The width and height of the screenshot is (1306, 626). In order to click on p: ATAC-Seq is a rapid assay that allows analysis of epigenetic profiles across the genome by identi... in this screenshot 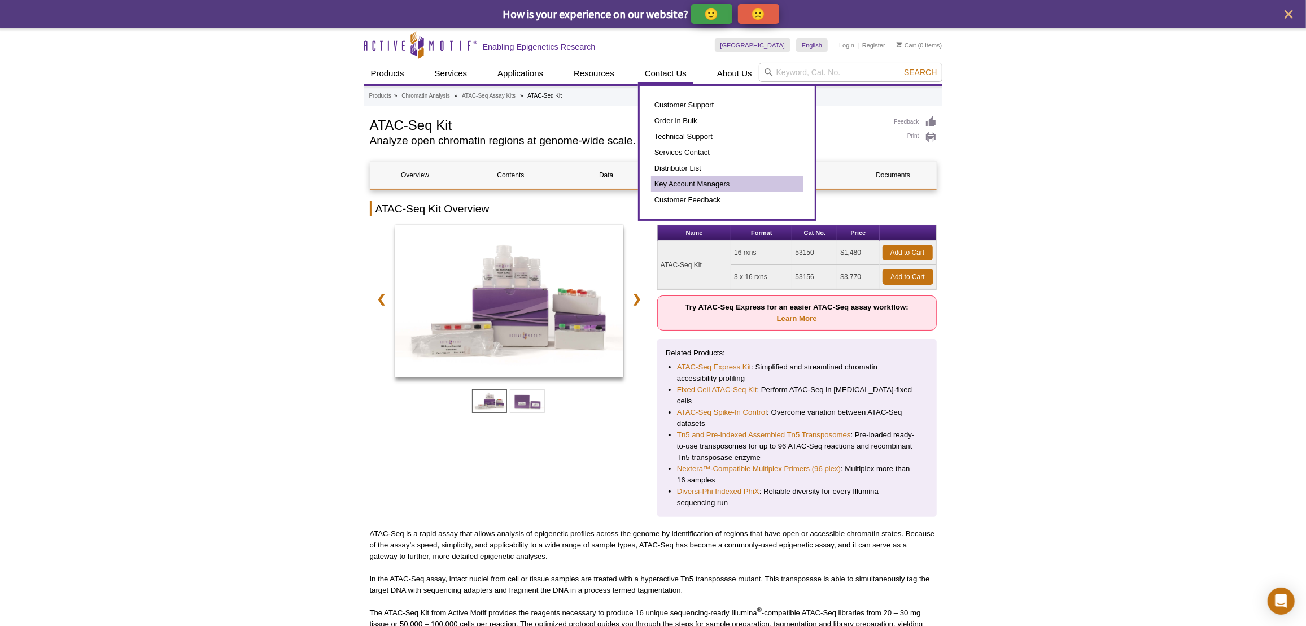, I will do `click(653, 545)`.